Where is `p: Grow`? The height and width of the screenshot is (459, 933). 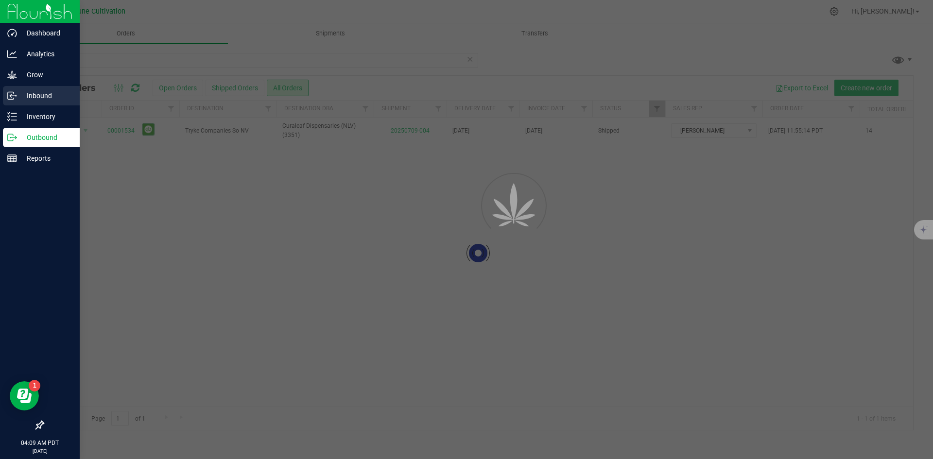
p: Grow is located at coordinates (46, 75).